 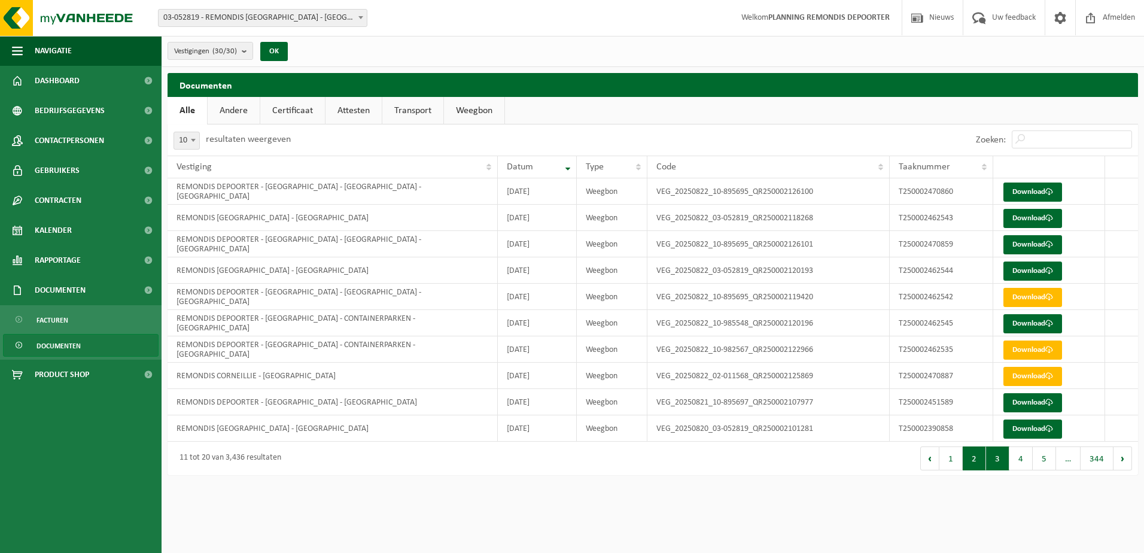 I want to click on td: T250002470860, so click(x=941, y=192).